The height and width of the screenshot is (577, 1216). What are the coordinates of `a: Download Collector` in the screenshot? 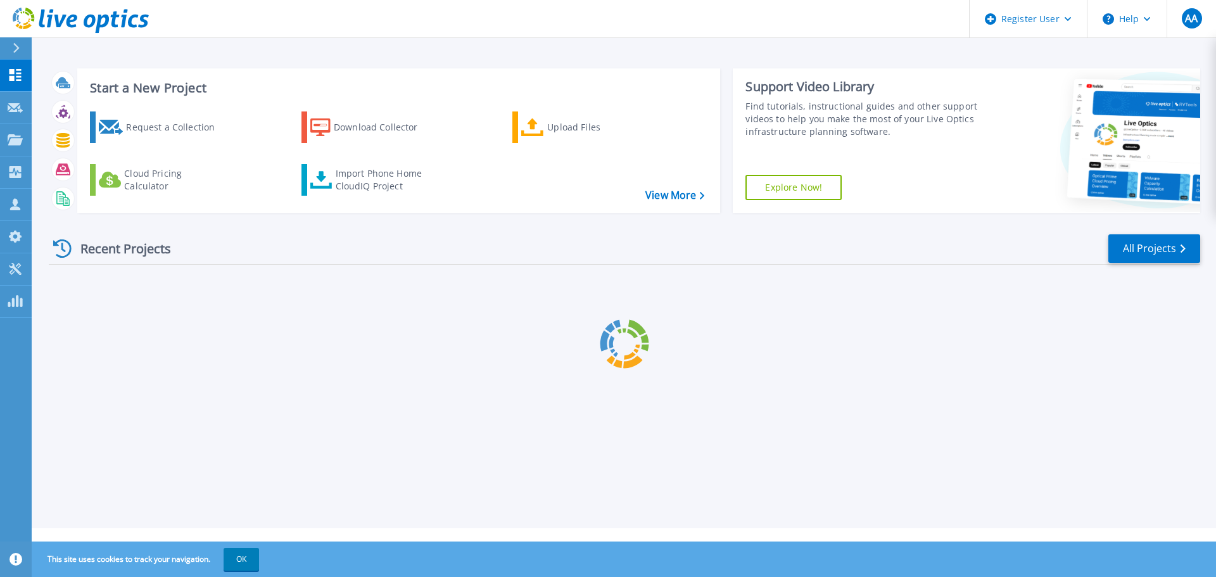 It's located at (372, 127).